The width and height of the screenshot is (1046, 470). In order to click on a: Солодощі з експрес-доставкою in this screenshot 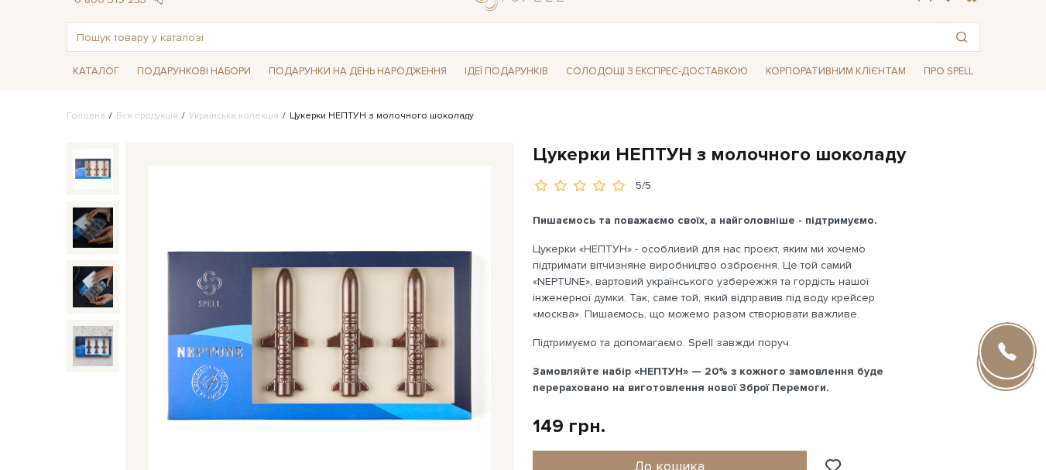, I will do `click(657, 71)`.